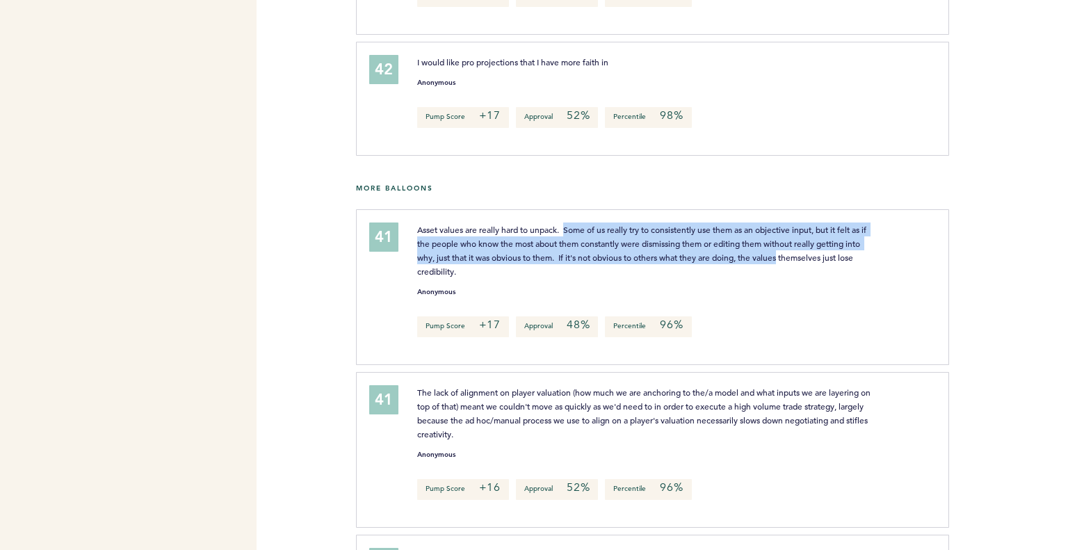 The width and height of the screenshot is (1068, 550). Describe the element at coordinates (706, 188) in the screenshot. I see `h5: More Balloons` at that location.